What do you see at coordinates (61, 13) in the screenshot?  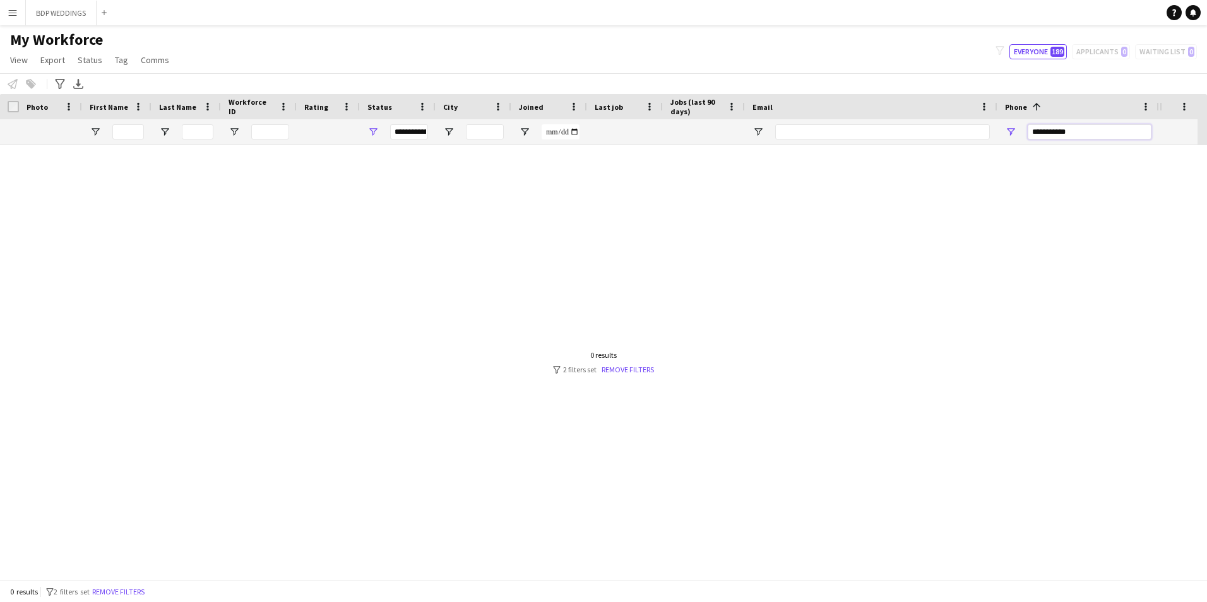 I see `button: BDP WEDDINGS` at bounding box center [61, 13].